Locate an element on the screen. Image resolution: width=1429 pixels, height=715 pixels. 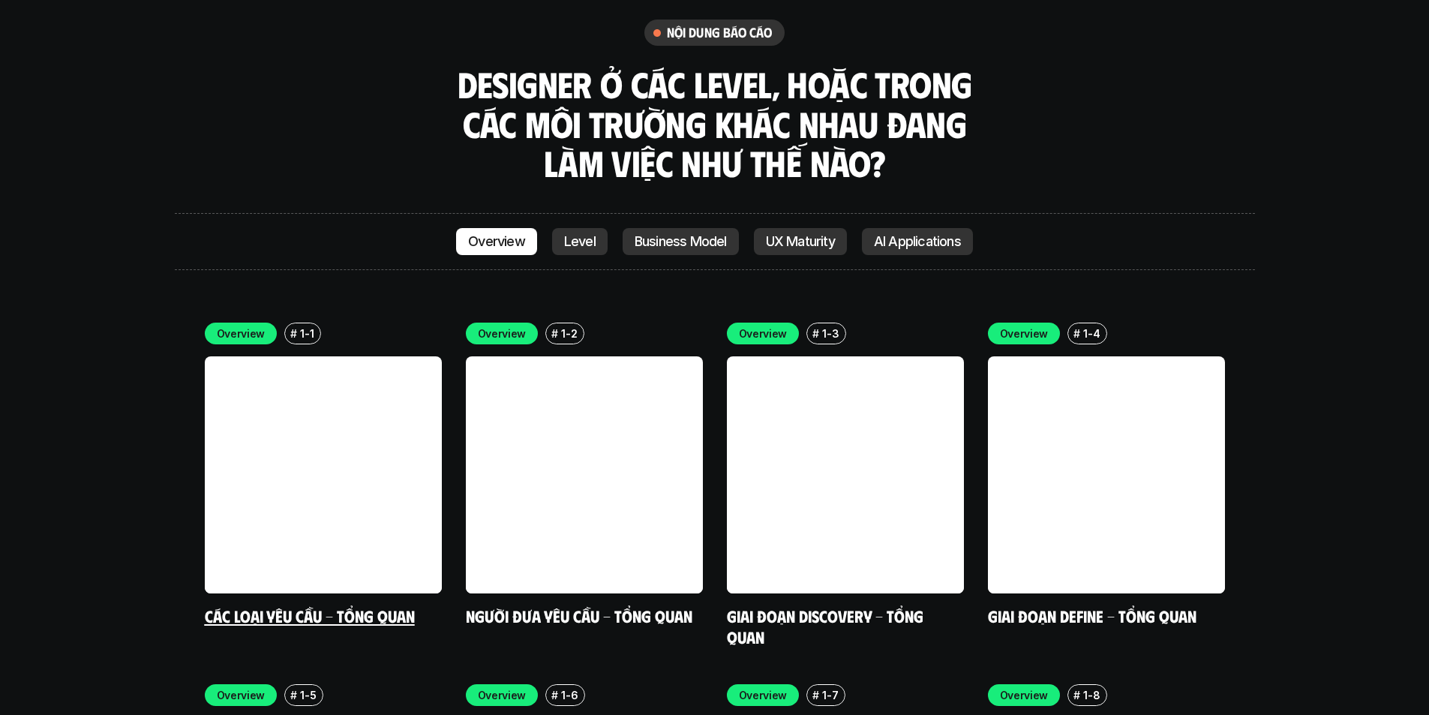
p: Business Model is located at coordinates (680, 242).